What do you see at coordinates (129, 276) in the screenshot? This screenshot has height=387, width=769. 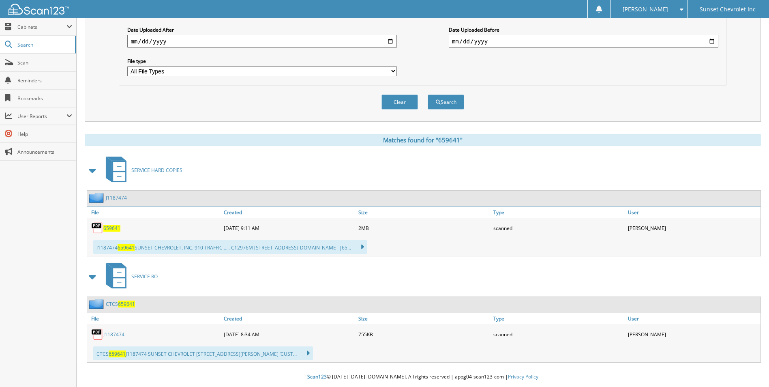 I see `a: SERVICE RO` at bounding box center [129, 276].